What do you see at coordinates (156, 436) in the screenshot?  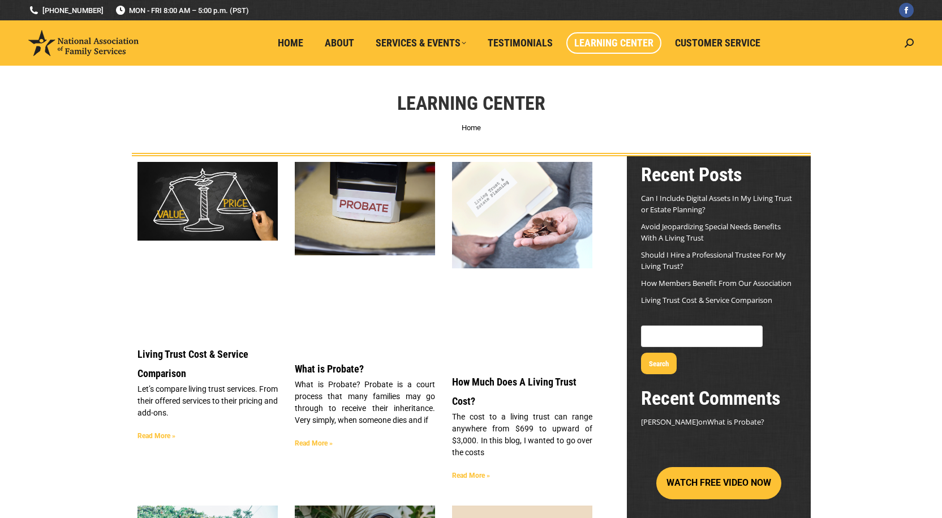 I see `a: Read more about Living Trust Cost & Service Comparison` at bounding box center [156, 436].